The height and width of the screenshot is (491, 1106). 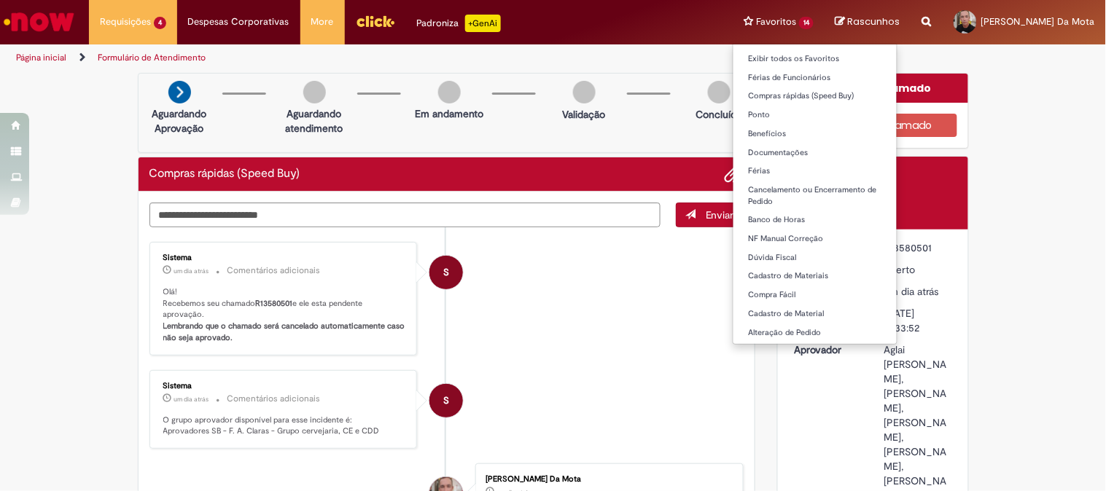 What do you see at coordinates (806, 23) in the screenshot?
I see `span: 14` at bounding box center [806, 23].